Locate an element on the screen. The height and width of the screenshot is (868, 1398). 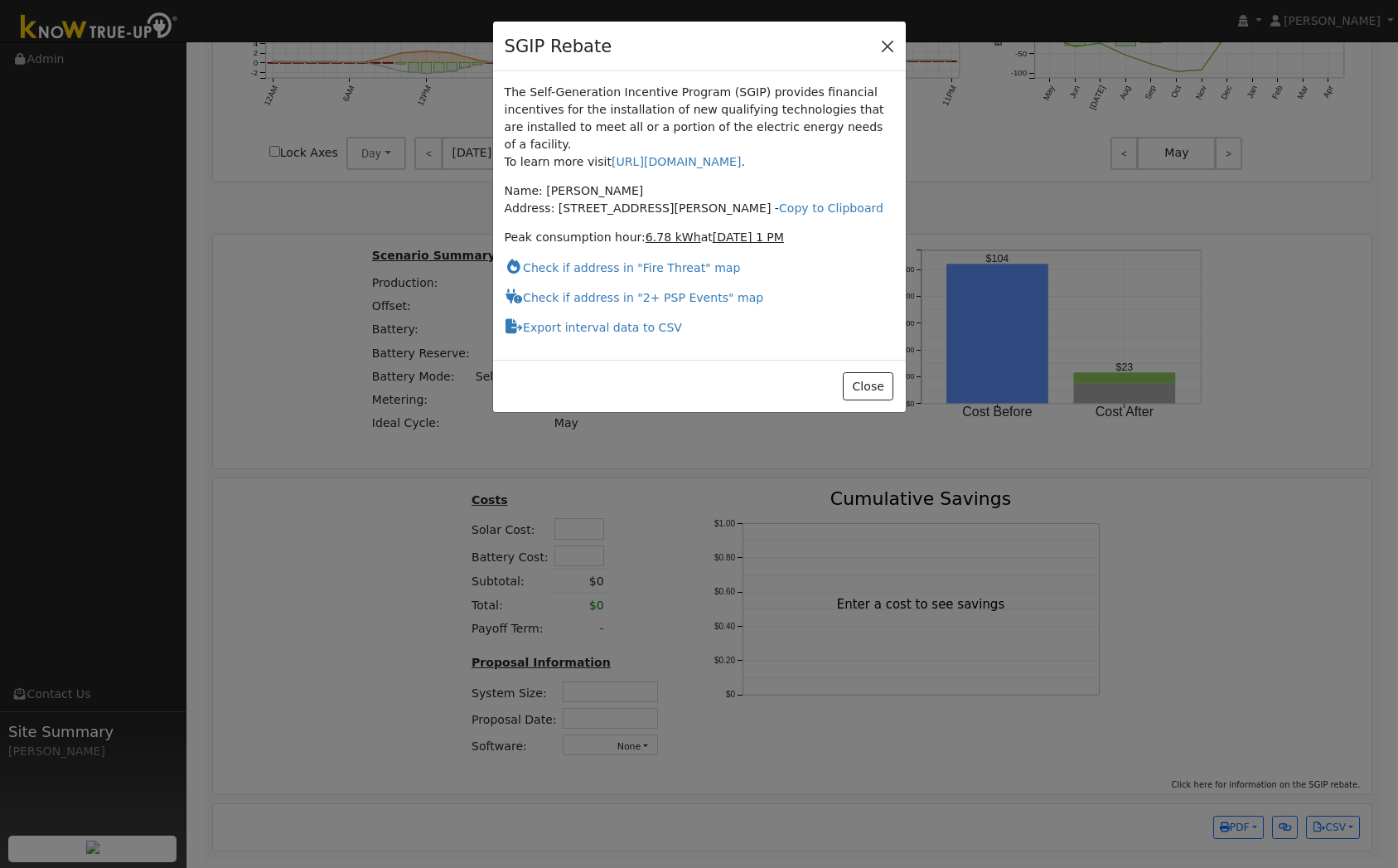
u: 6.78 kWh is located at coordinates (673, 237).